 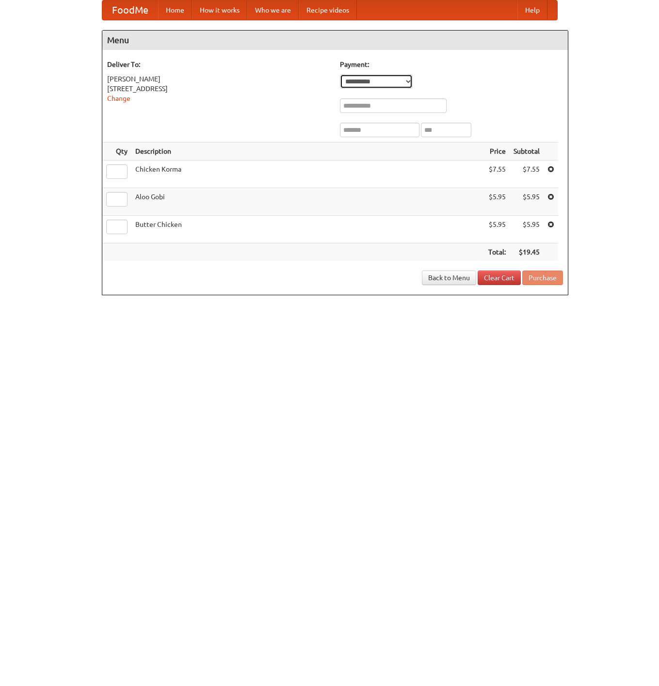 What do you see at coordinates (117, 151) in the screenshot?
I see `th: Qty` at bounding box center [117, 151].